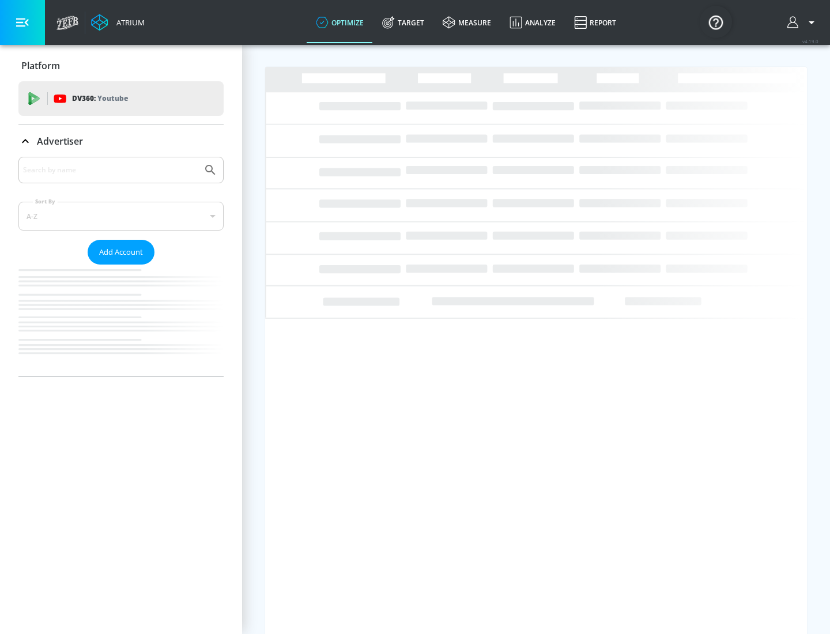 This screenshot has height=634, width=830. What do you see at coordinates (40, 66) in the screenshot?
I see `p: Platform` at bounding box center [40, 66].